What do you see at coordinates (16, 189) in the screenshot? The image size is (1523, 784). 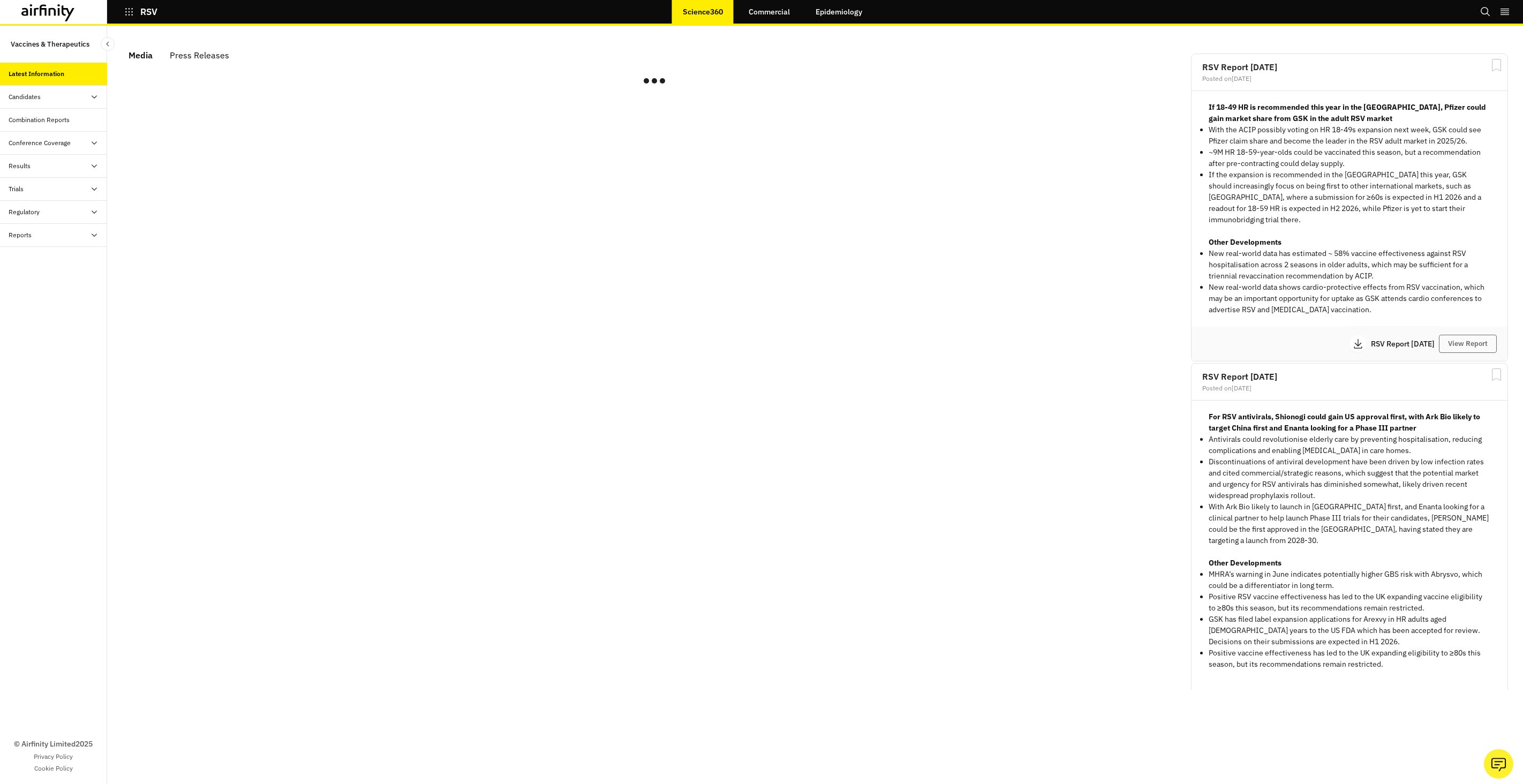 I see `div: Trials` at bounding box center [16, 189].